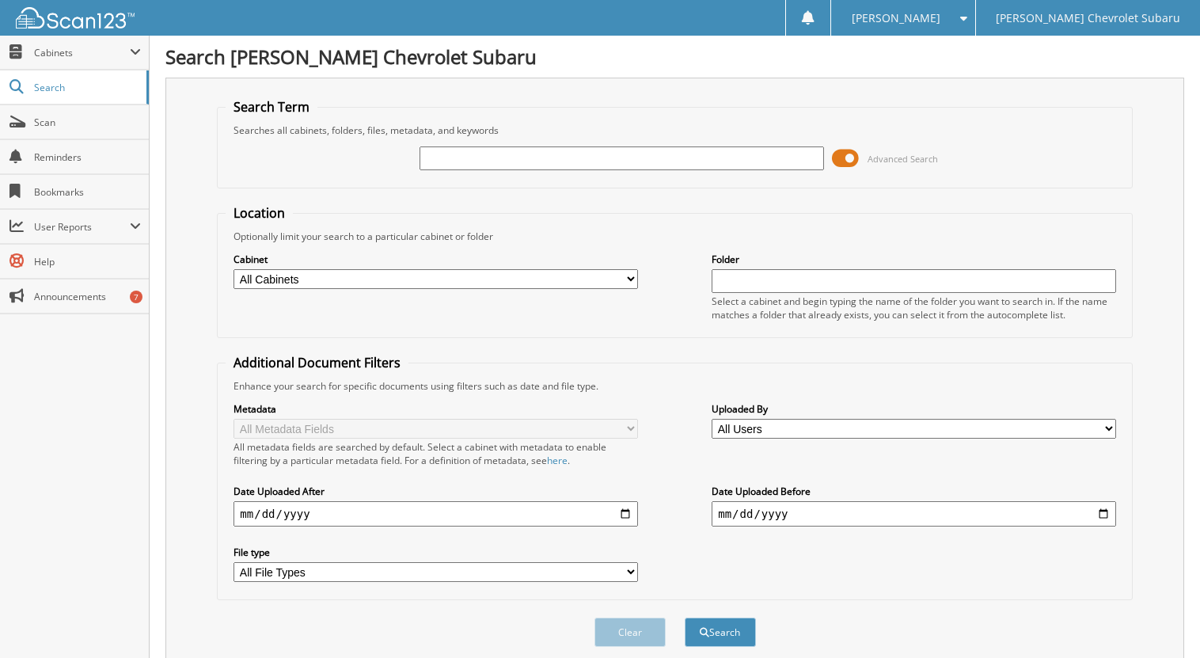 The image size is (1200, 658). Describe the element at coordinates (75, 17) in the screenshot. I see `img: scan123-logo-white.svg` at that location.